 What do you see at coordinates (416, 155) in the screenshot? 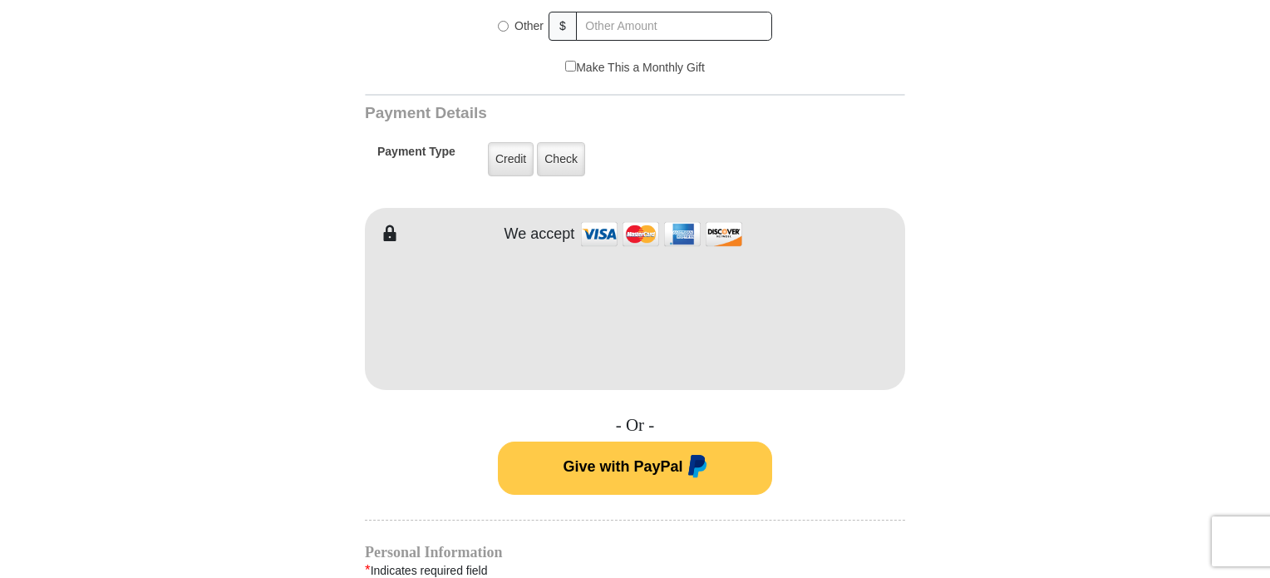
I see `h5: Payment Type` at bounding box center [416, 155].